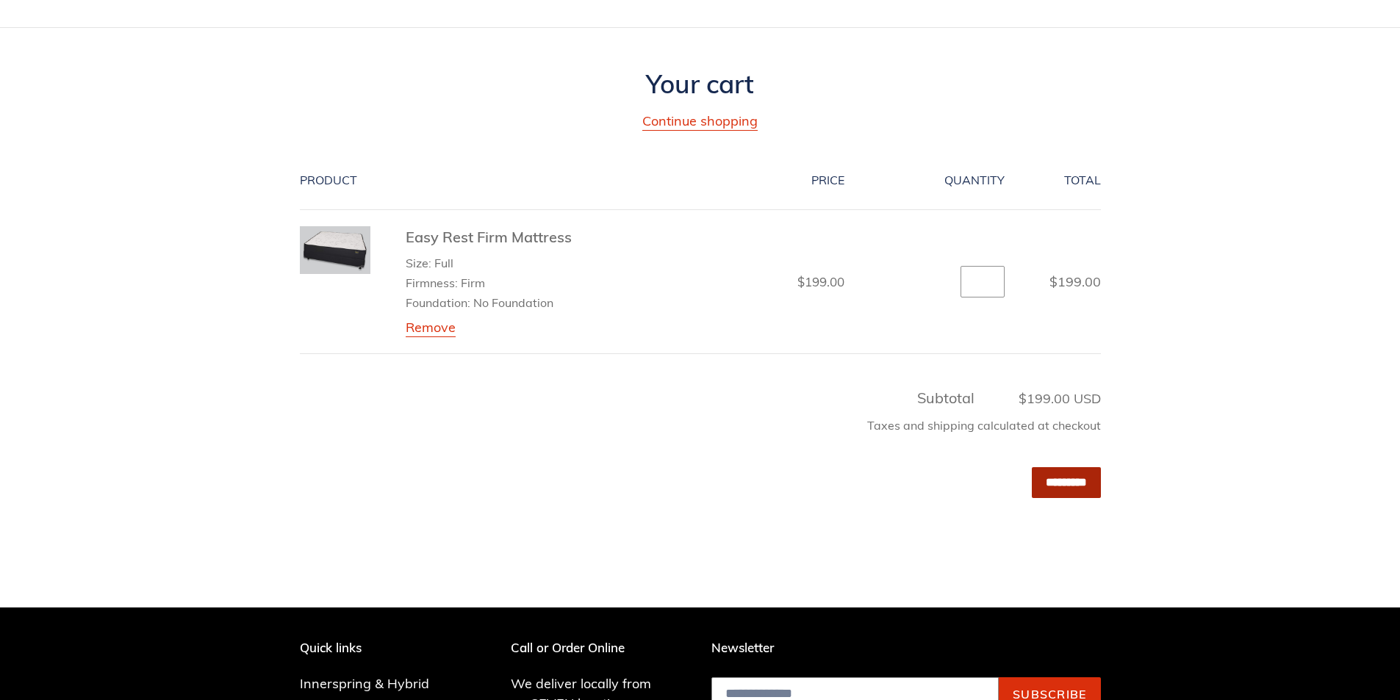 The height and width of the screenshot is (700, 1400). What do you see at coordinates (375, 648) in the screenshot?
I see `p: Quick links` at bounding box center [375, 648].